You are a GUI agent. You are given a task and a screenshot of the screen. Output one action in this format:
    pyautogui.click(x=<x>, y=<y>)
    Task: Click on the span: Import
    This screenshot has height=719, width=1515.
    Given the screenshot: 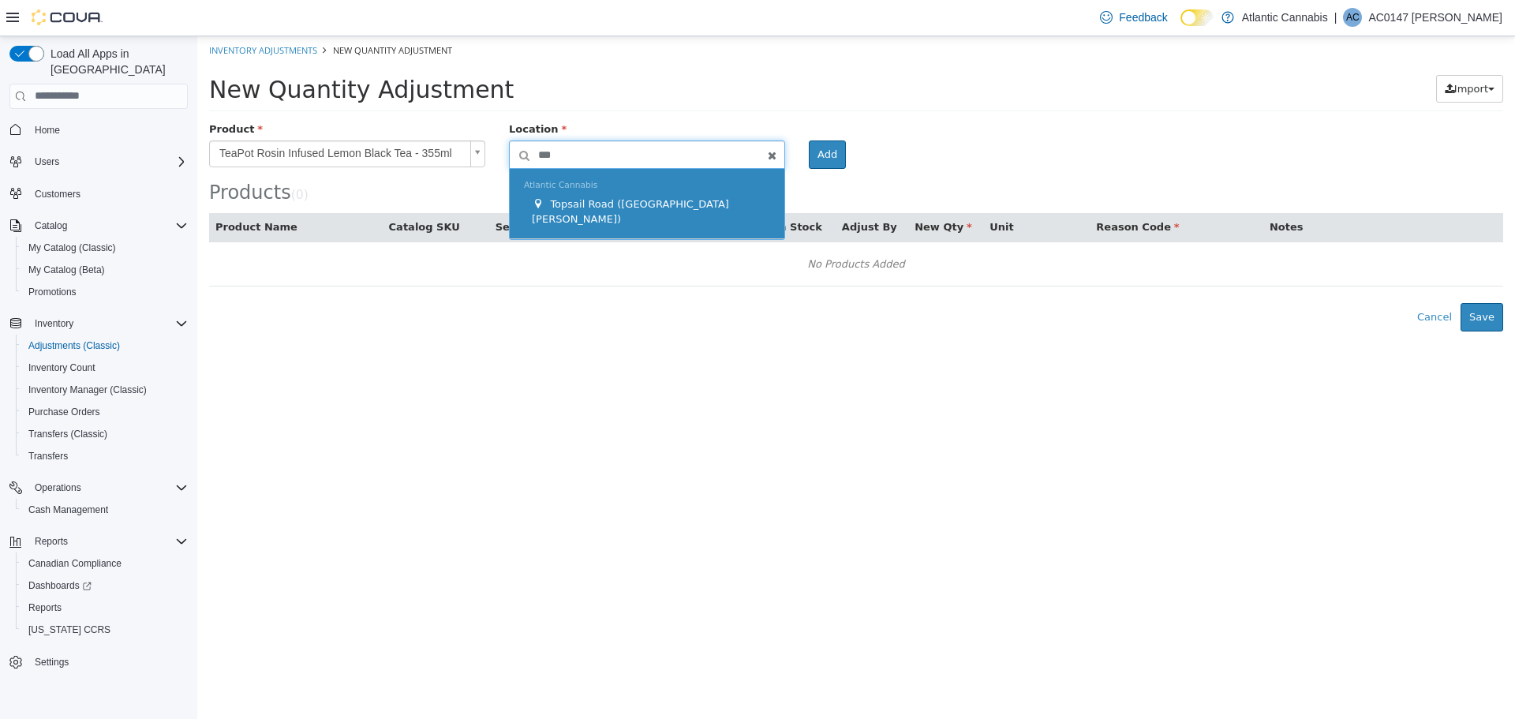 What is the action you would take?
    pyautogui.click(x=1273, y=52)
    